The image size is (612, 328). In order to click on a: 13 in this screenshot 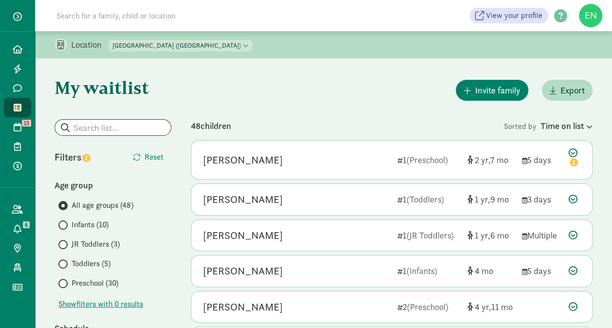, I will do `click(18, 127)`.